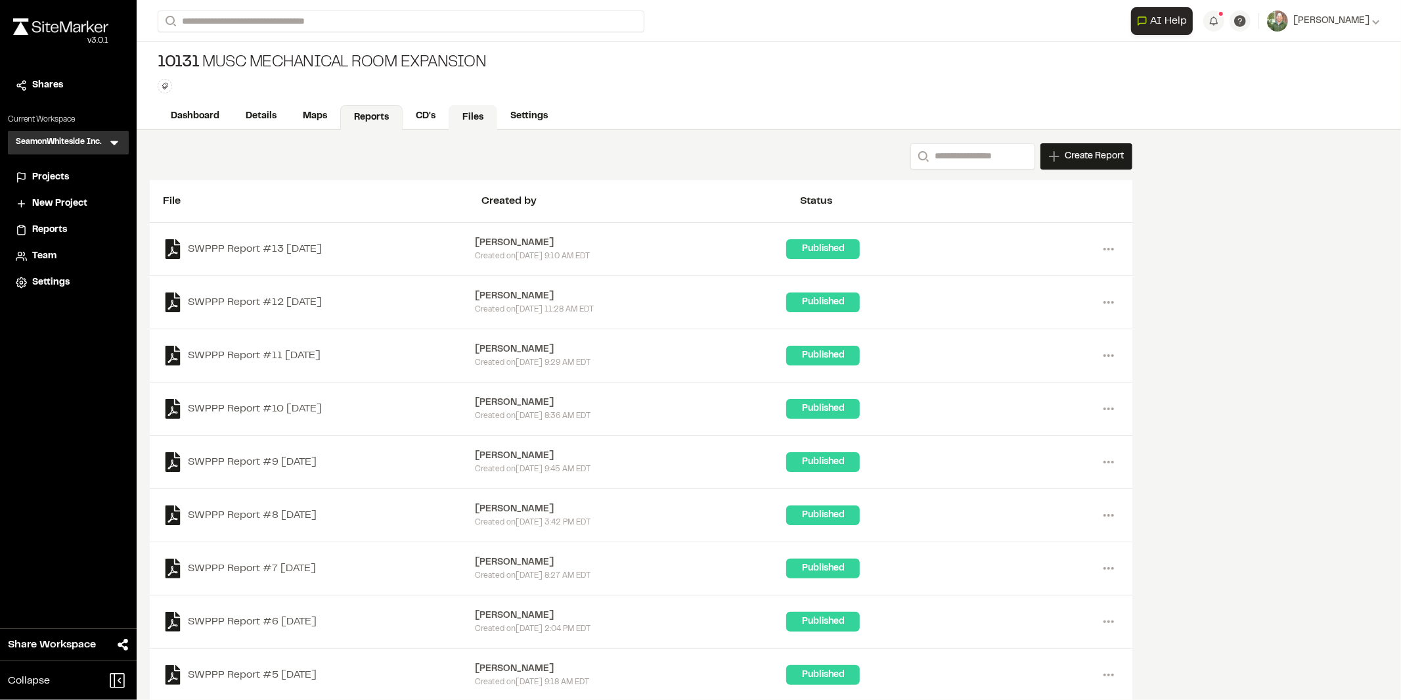  I want to click on span: Shares, so click(47, 85).